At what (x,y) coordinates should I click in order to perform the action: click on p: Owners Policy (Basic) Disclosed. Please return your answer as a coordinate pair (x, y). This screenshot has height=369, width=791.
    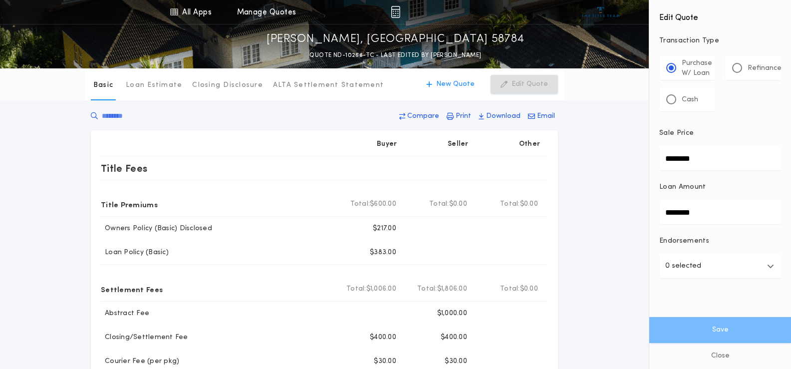
    Looking at the image, I should click on (156, 229).